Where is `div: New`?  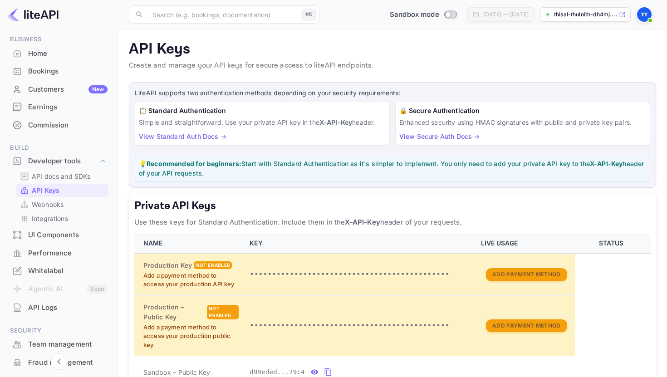 div: New is located at coordinates (98, 89).